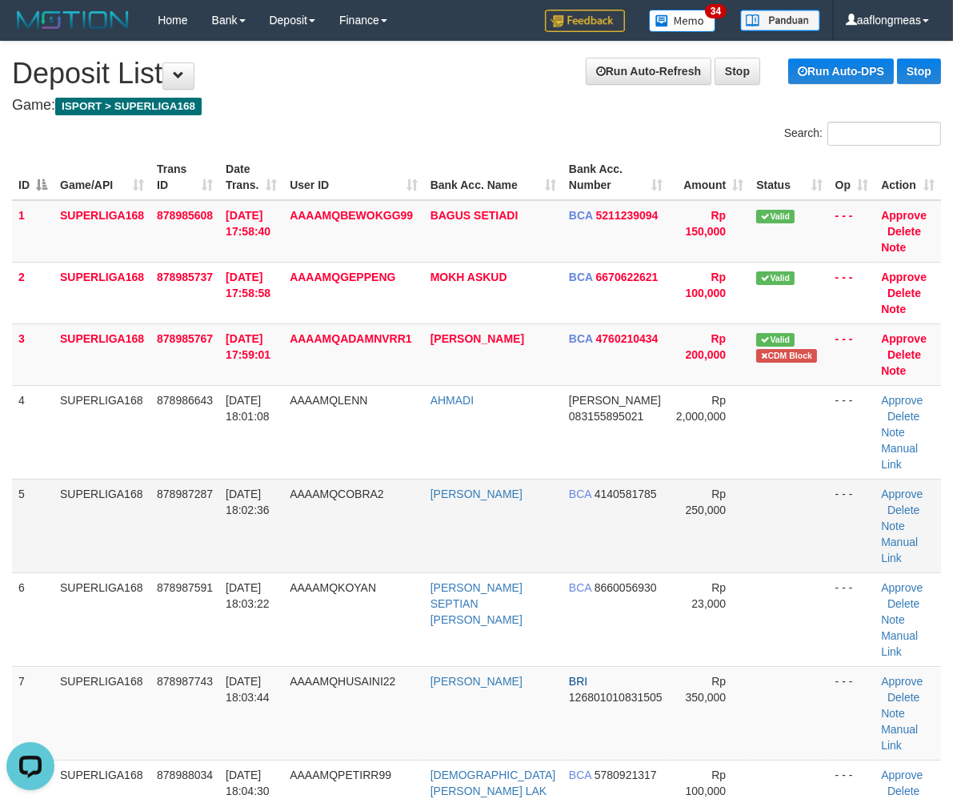 Image resolution: width=953 pixels, height=803 pixels. What do you see at coordinates (185, 400) in the screenshot?
I see `span: 878986643` at bounding box center [185, 400].